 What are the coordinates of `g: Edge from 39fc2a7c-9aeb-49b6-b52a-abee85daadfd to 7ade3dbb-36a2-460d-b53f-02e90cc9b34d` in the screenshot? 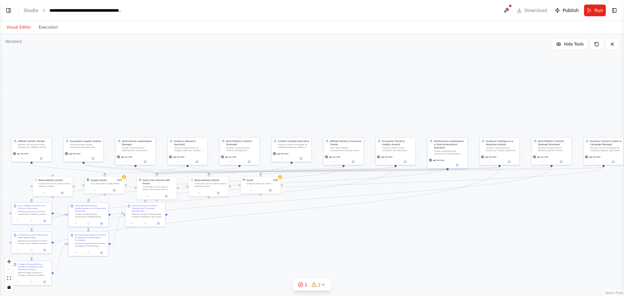 It's located at (146, 171).